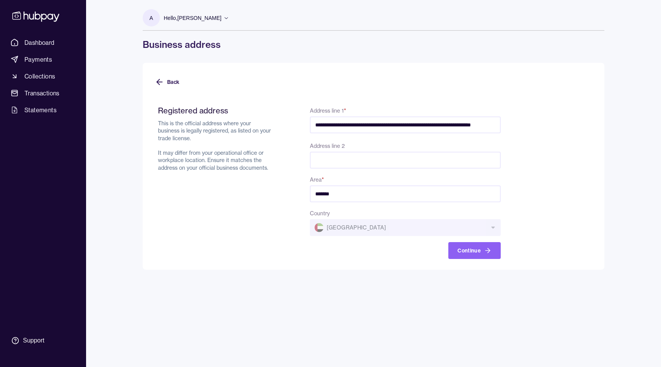 Image resolution: width=661 pixels, height=367 pixels. I want to click on label: Area, so click(317, 180).